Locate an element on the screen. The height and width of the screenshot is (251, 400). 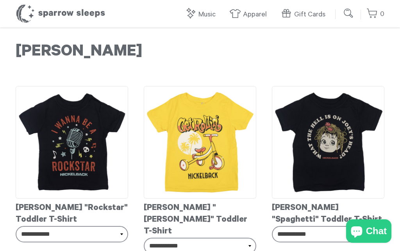
inbox-online-store-chat: Shopify online store chat is located at coordinates (368, 231).